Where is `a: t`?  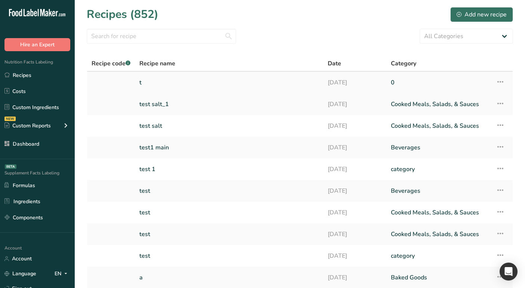
a: t is located at coordinates (229, 83).